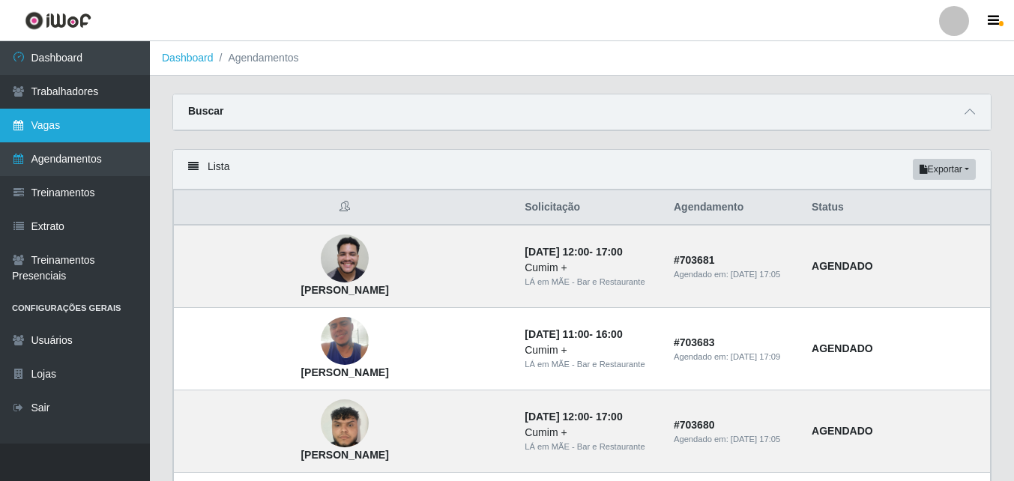  I want to click on a: Dashboard, so click(187, 58).